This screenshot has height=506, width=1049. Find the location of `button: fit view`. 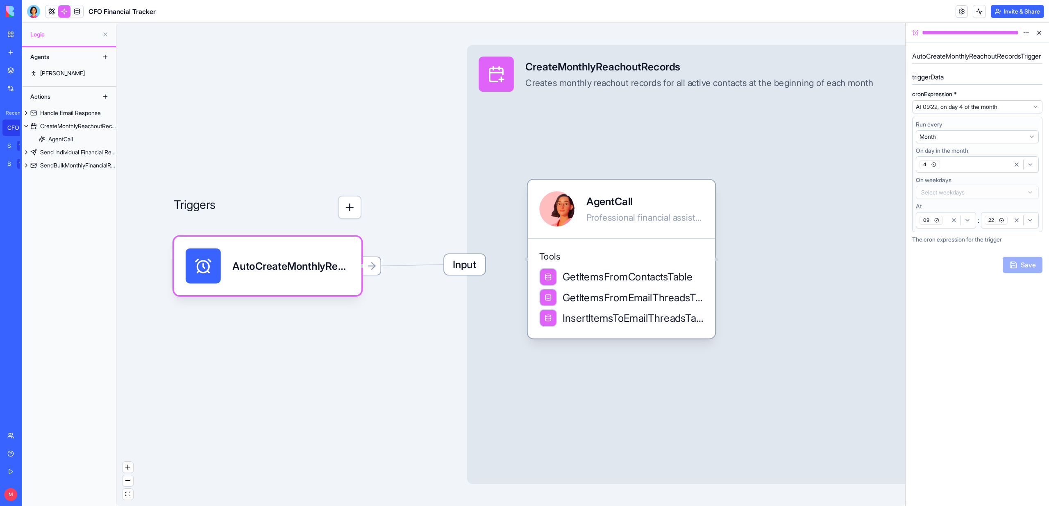

button: fit view is located at coordinates (128, 495).